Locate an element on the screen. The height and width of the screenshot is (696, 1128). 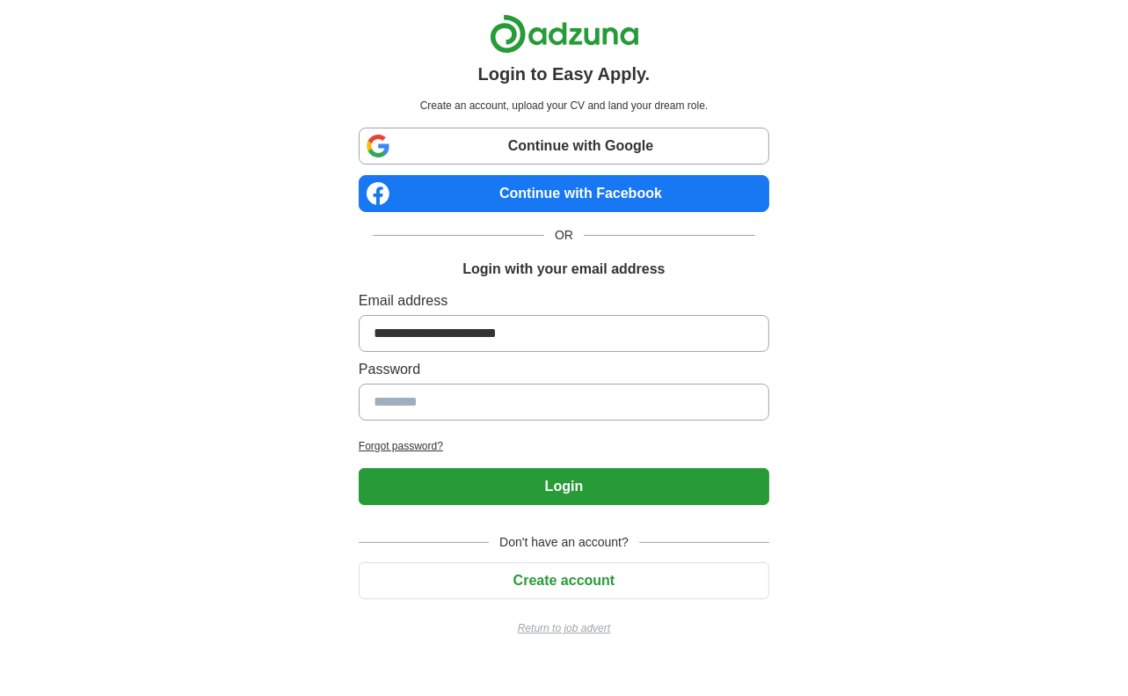
a: Create account is located at coordinates (564, 579).